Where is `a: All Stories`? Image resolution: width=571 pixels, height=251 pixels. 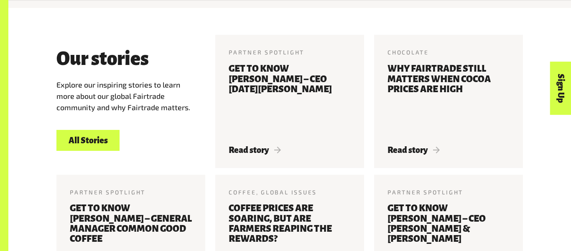
a: All Stories is located at coordinates (88, 140).